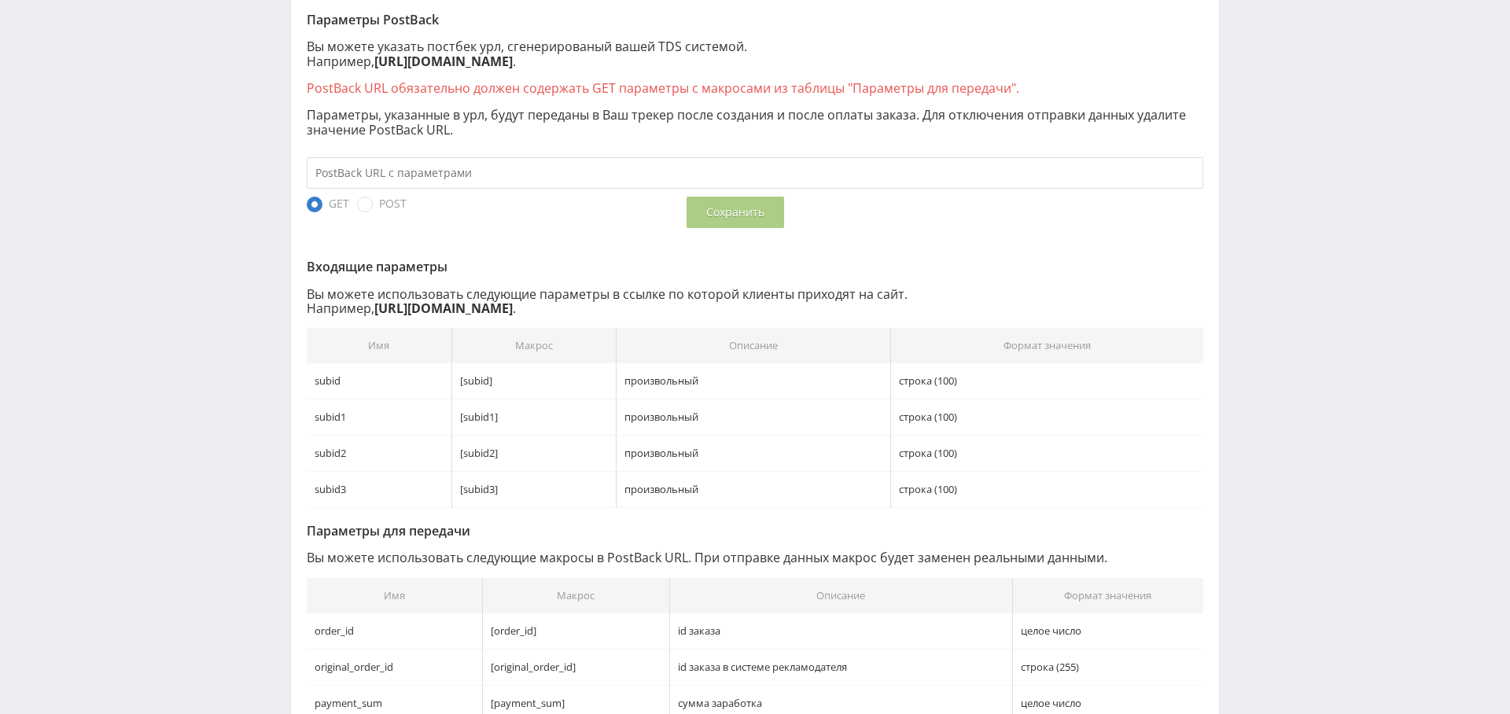 The height and width of the screenshot is (714, 1510). I want to click on td: [subid], so click(534, 381).